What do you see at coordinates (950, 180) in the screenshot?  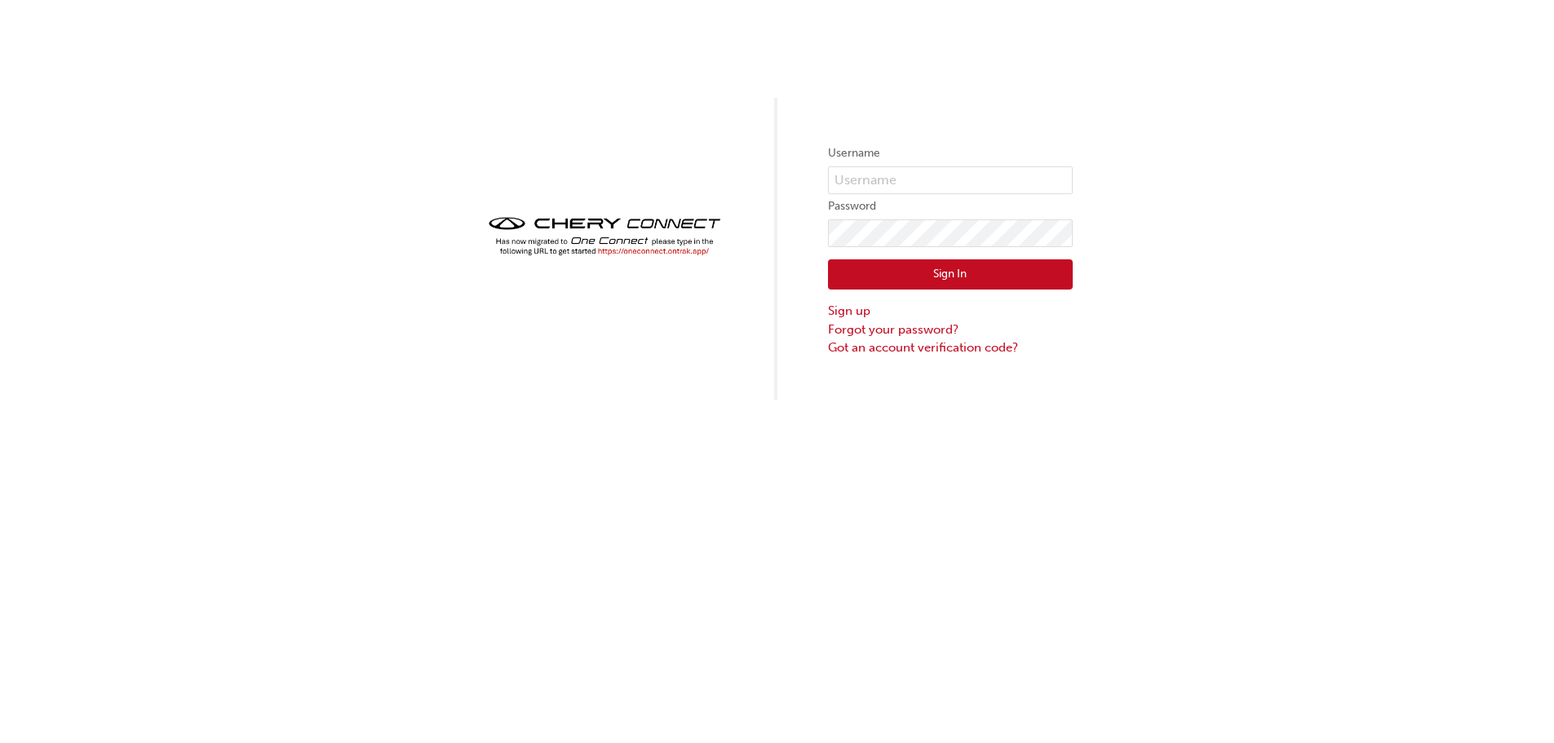 I see `input: Username` at bounding box center [950, 180].